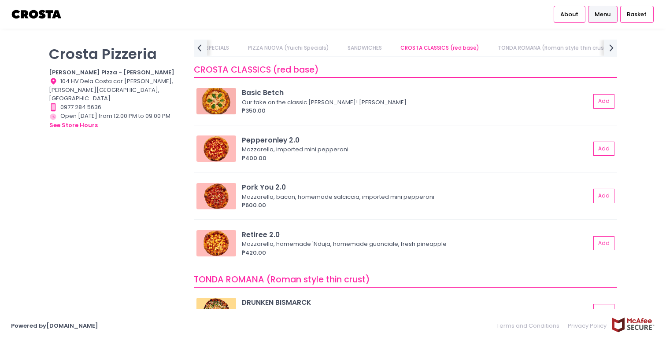 The width and height of the screenshot is (666, 340). Describe the element at coordinates (416, 187) in the screenshot. I see `div: Pork You 2.0` at that location.